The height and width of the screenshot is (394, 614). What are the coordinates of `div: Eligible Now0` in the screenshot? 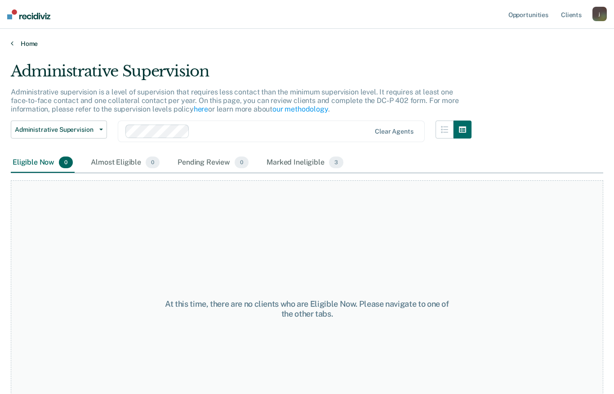 It's located at (43, 163).